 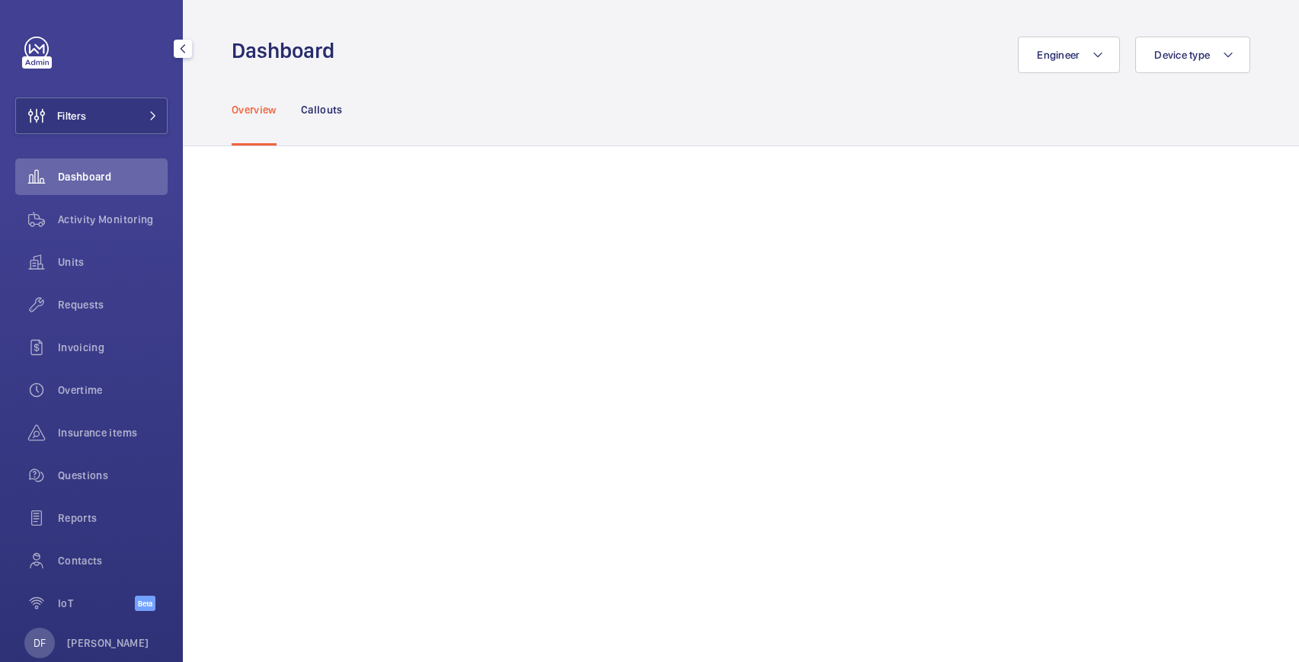 What do you see at coordinates (113, 561) in the screenshot?
I see `span: Contacts` at bounding box center [113, 561].